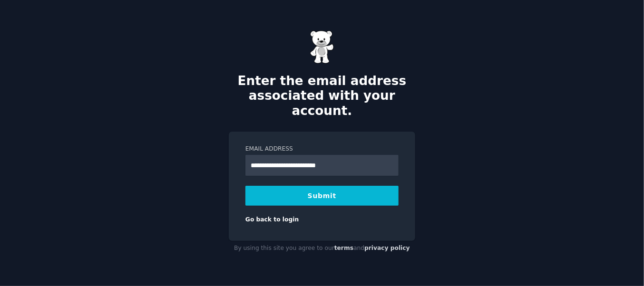  What do you see at coordinates (272, 220) in the screenshot?
I see `a: Go back to login` at bounding box center [272, 220].